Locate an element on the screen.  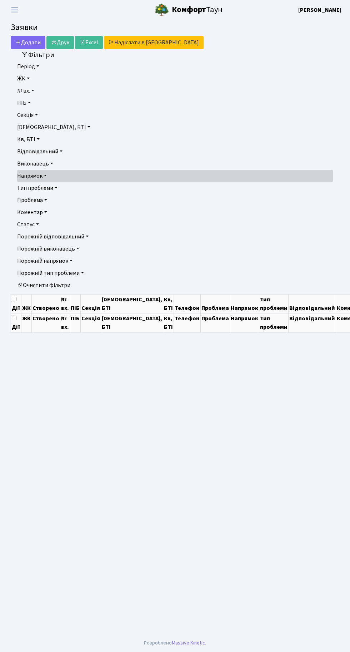
a: Друк is located at coordinates (60, 43).